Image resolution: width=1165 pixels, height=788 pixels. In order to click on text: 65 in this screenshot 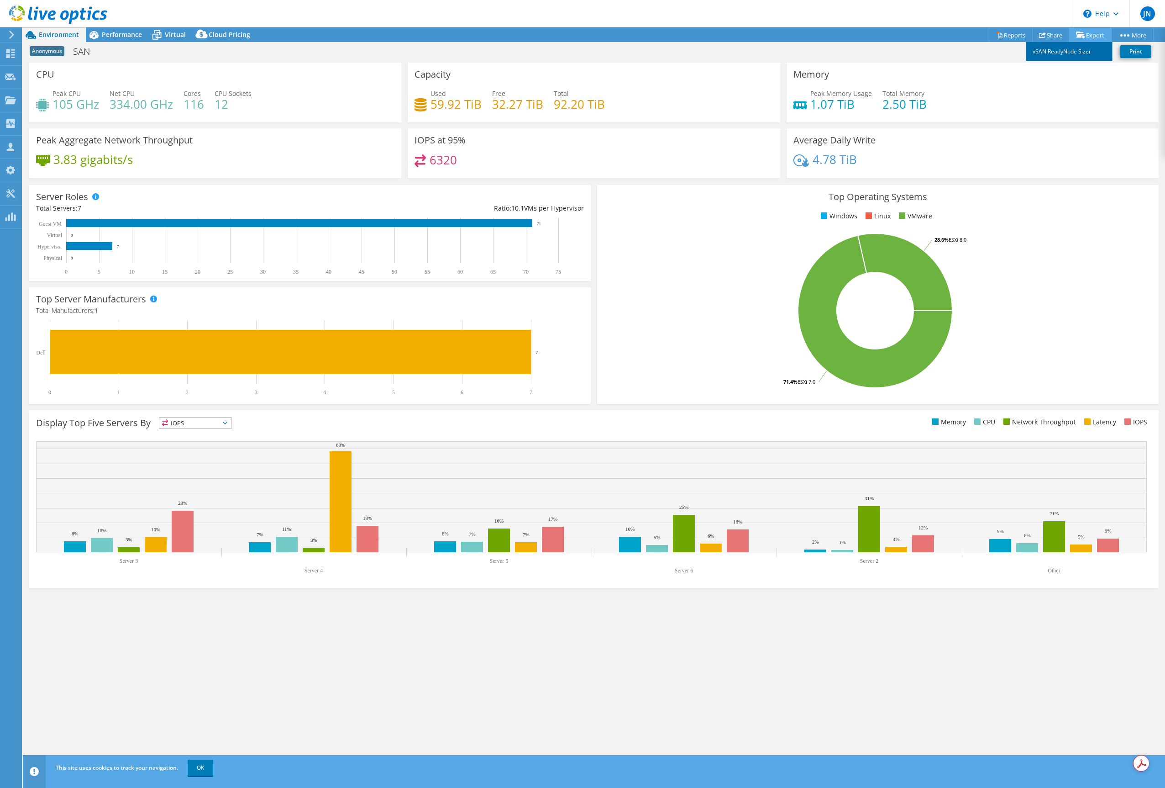, I will do `click(493, 272)`.